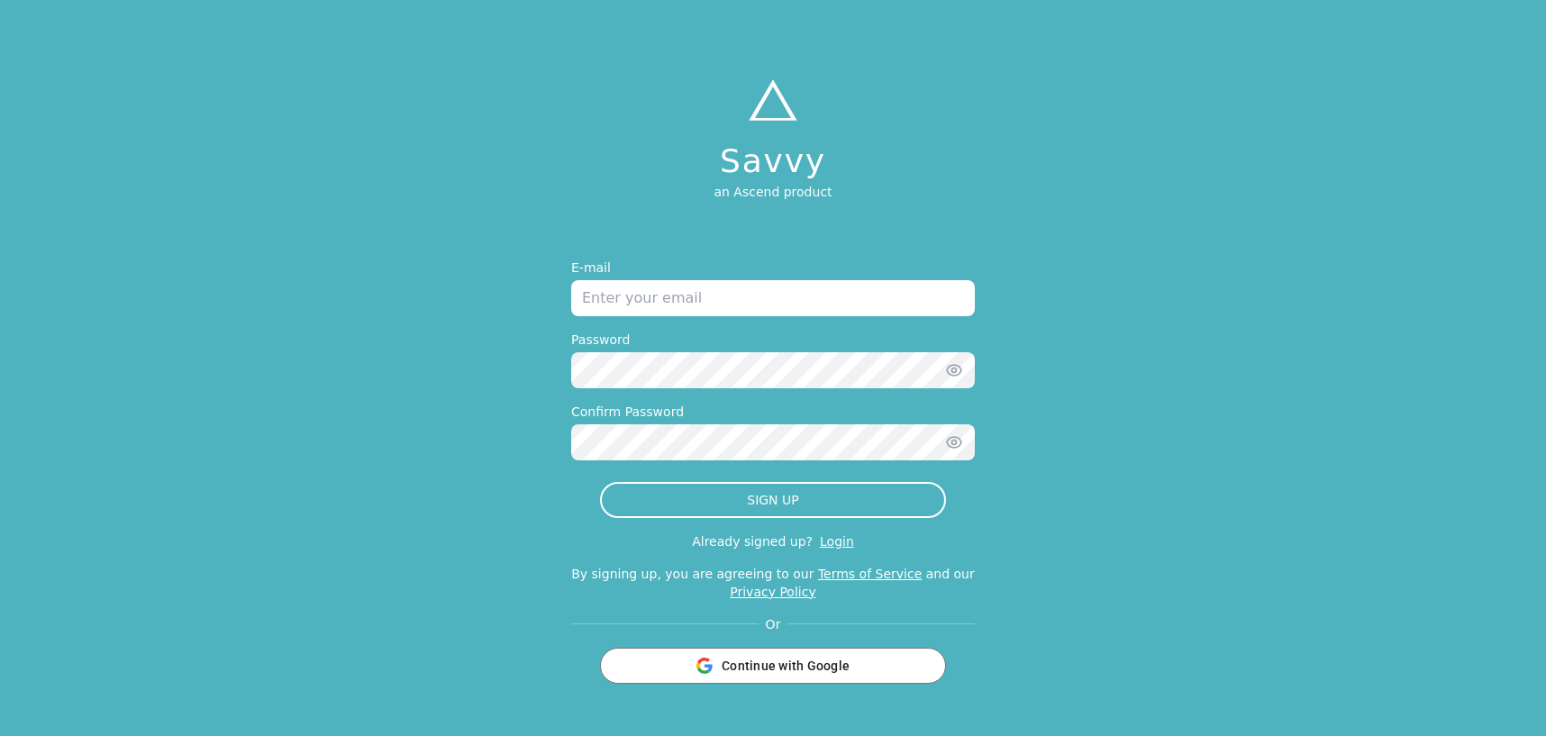 Image resolution: width=1546 pixels, height=736 pixels. What do you see at coordinates (773, 268) in the screenshot?
I see `label: E-mail` at bounding box center [773, 268].